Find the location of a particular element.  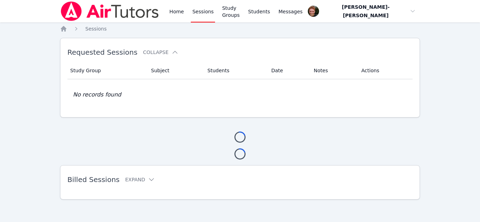

span: Sessions is located at coordinates (96, 29).